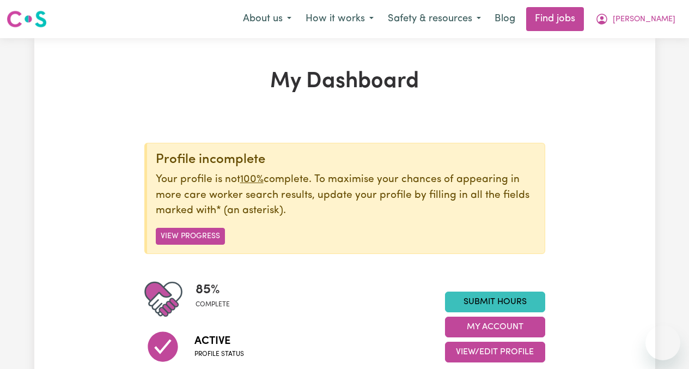 This screenshot has height=369, width=689. I want to click on button: Safety & resources, so click(434, 19).